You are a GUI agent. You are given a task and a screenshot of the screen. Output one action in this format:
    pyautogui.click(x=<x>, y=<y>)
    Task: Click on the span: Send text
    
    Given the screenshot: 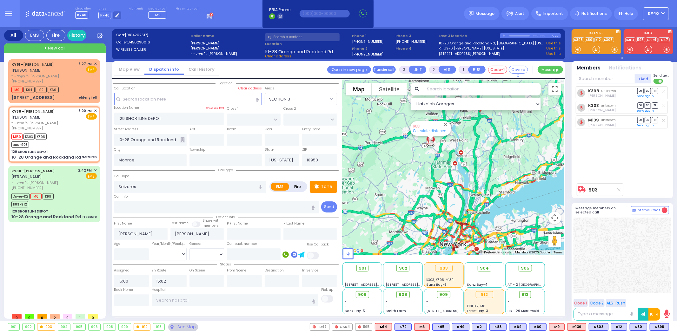 What is the action you would take?
    pyautogui.click(x=661, y=76)
    